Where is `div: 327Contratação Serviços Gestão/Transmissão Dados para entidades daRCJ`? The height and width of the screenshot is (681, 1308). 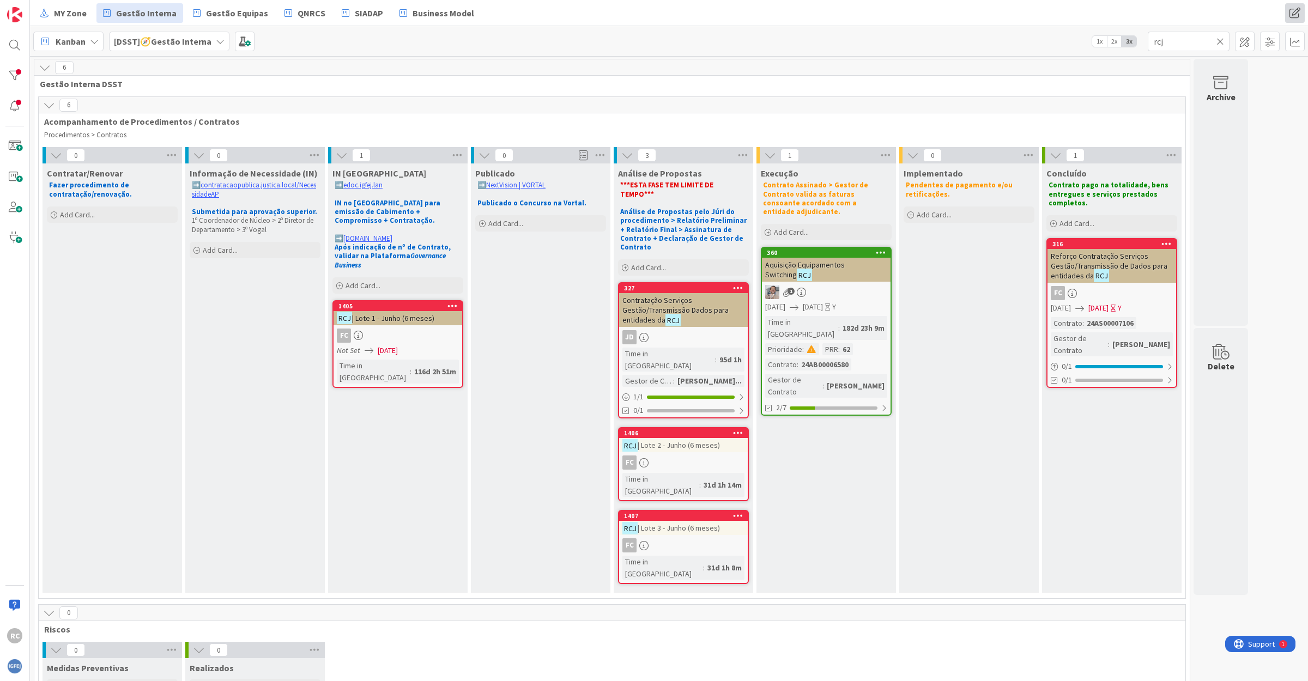
div: 327Contratação Serviços Gestão/Transmissão Dados para entidades daRCJ is located at coordinates (683, 305).